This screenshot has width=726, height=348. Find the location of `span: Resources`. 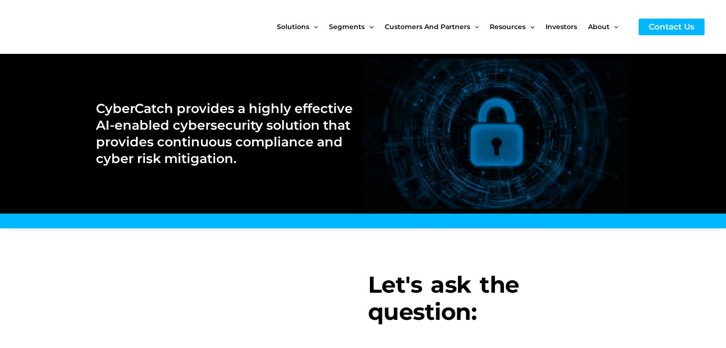

span: Resources is located at coordinates (507, 27).